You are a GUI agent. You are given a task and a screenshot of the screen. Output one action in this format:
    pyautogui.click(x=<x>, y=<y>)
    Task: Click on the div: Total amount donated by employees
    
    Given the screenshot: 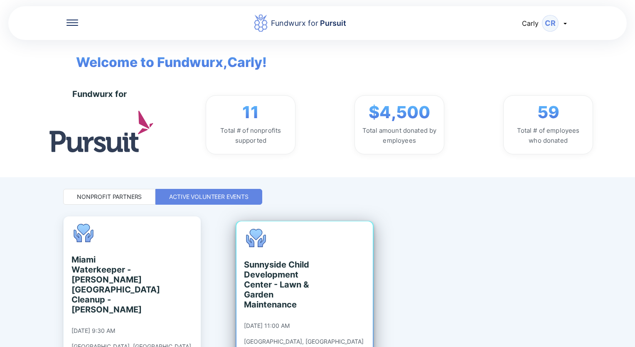 What is the action you would take?
    pyautogui.click(x=399, y=135)
    